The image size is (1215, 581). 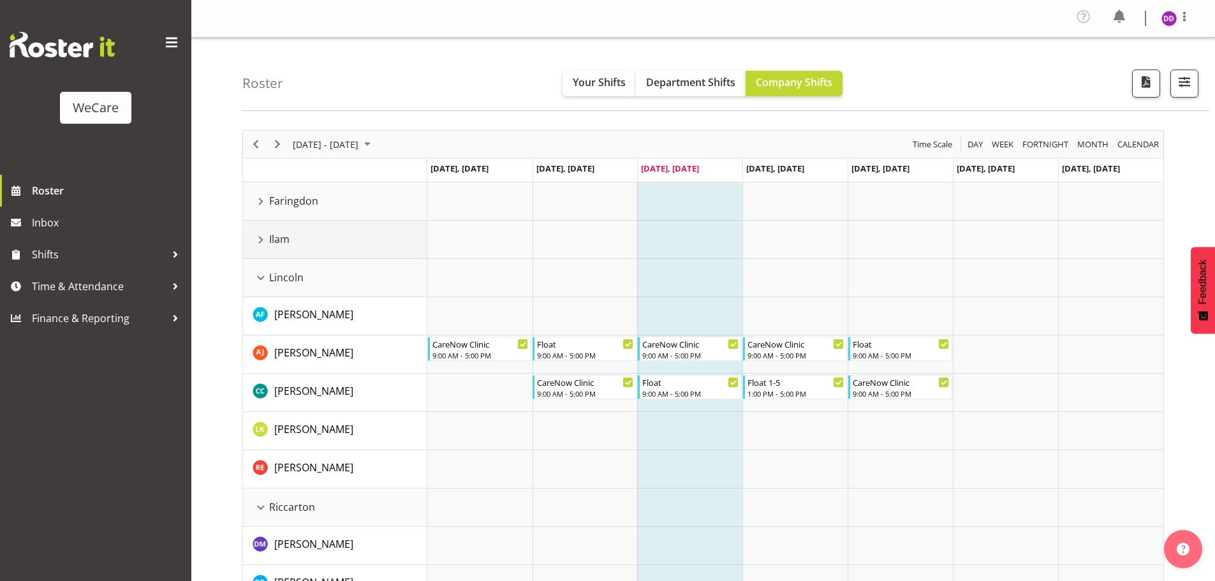 I want to click on button: Filter Shifts, so click(x=1185, y=84).